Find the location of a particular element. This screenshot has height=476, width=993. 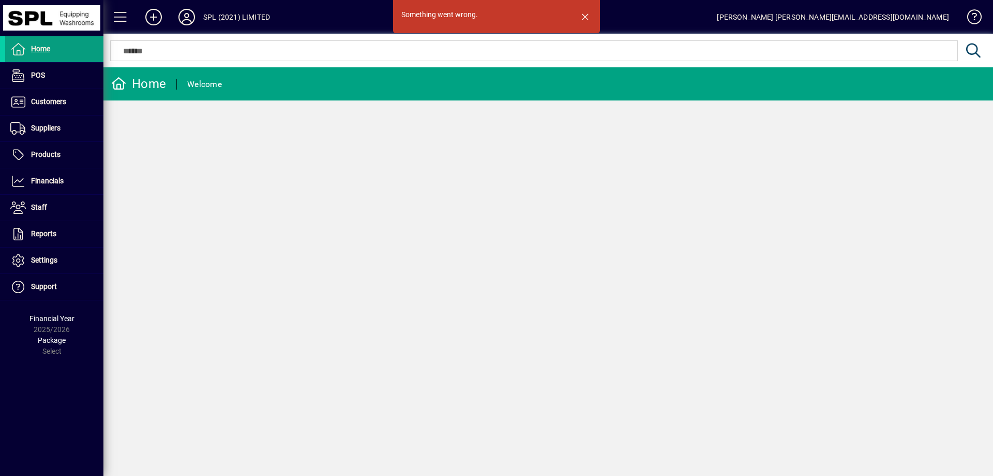

a: Products is located at coordinates (54, 155).